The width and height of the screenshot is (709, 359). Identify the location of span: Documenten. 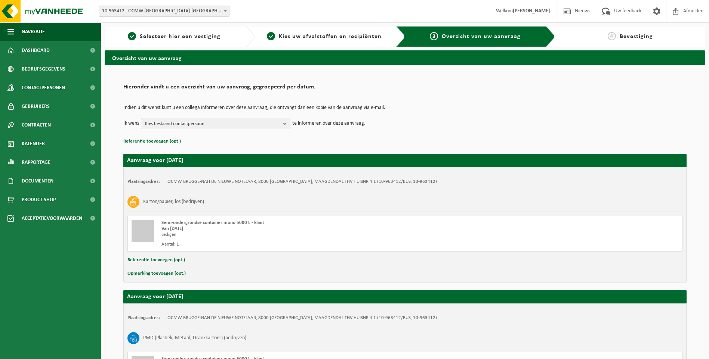
(37, 181).